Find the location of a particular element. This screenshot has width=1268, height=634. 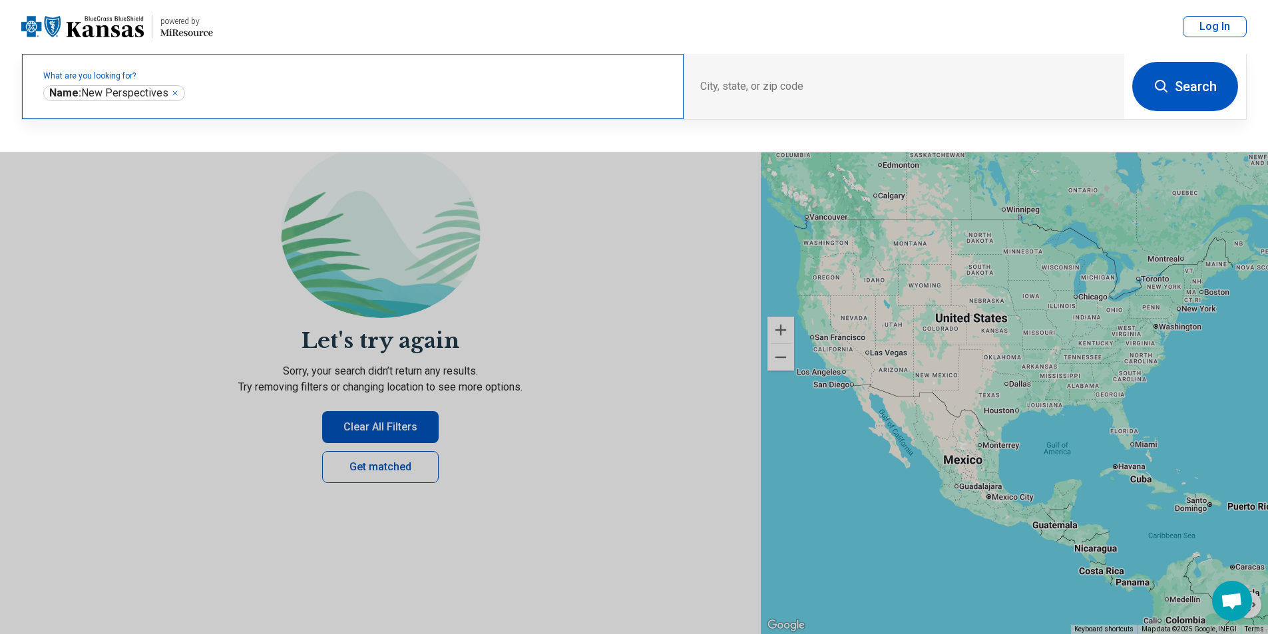

div: powered by is located at coordinates (186, 21).